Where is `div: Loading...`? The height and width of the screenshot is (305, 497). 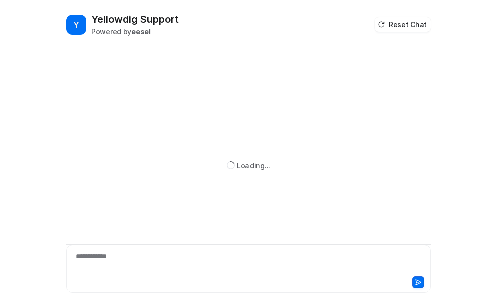 div: Loading... is located at coordinates (253, 165).